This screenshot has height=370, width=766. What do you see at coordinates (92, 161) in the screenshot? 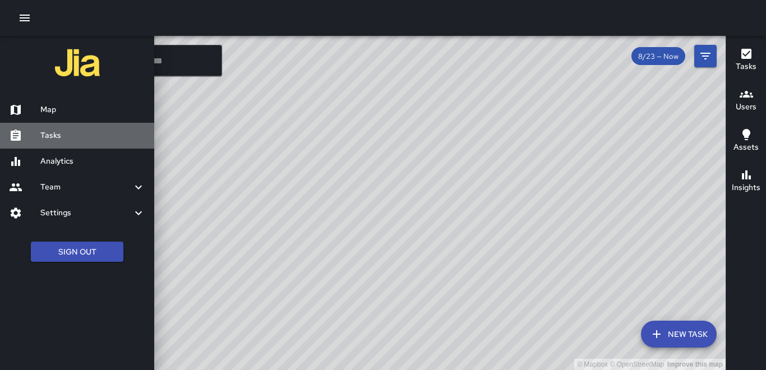
I see `h6: Analytics` at bounding box center [92, 161].